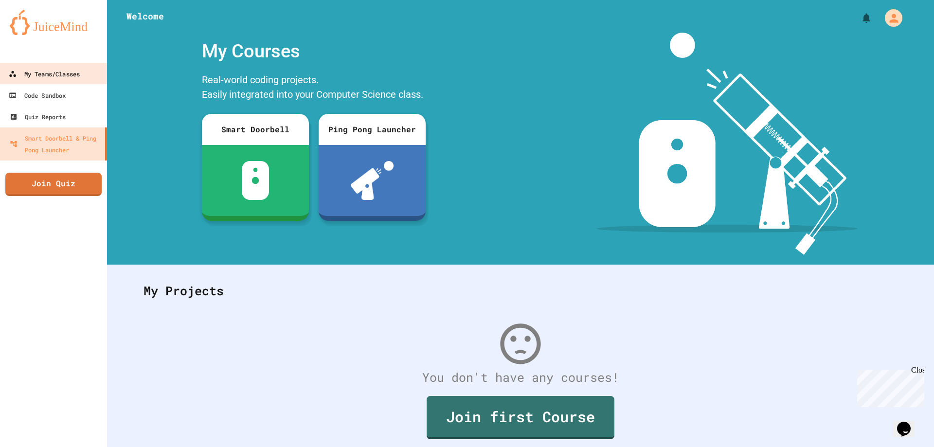 The width and height of the screenshot is (934, 447). Describe the element at coordinates (520, 417) in the screenshot. I see `a: Join first Course` at that location.